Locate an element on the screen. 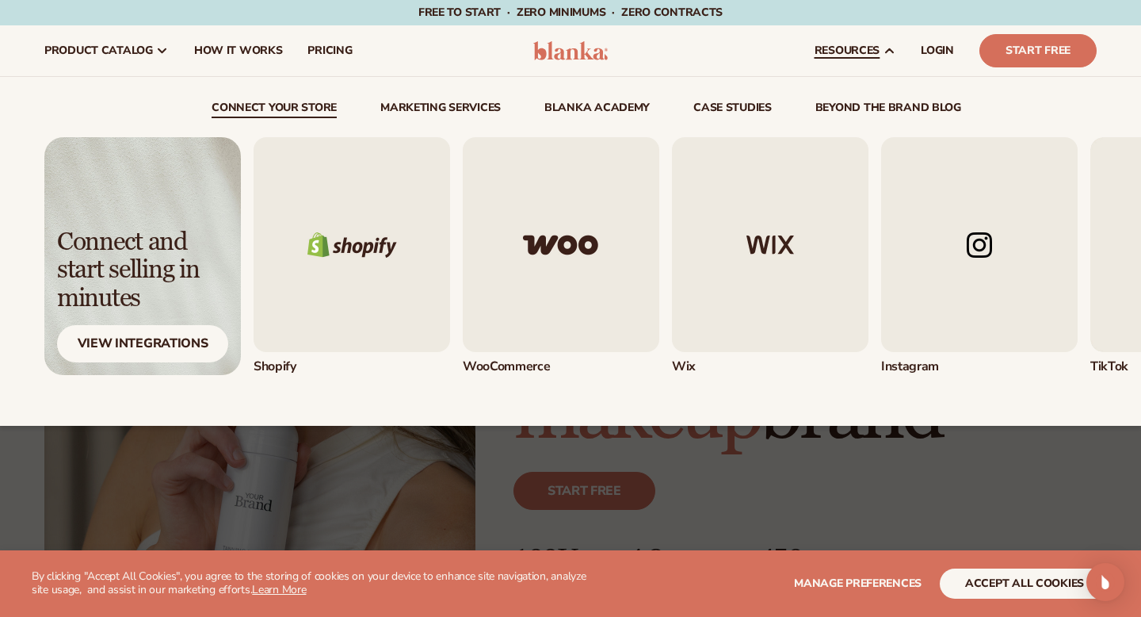 The image size is (1141, 617). p: By clicking "Accept All Cookies", you agree to the storing of cookies on your device to enhance s... is located at coordinates (314, 583).